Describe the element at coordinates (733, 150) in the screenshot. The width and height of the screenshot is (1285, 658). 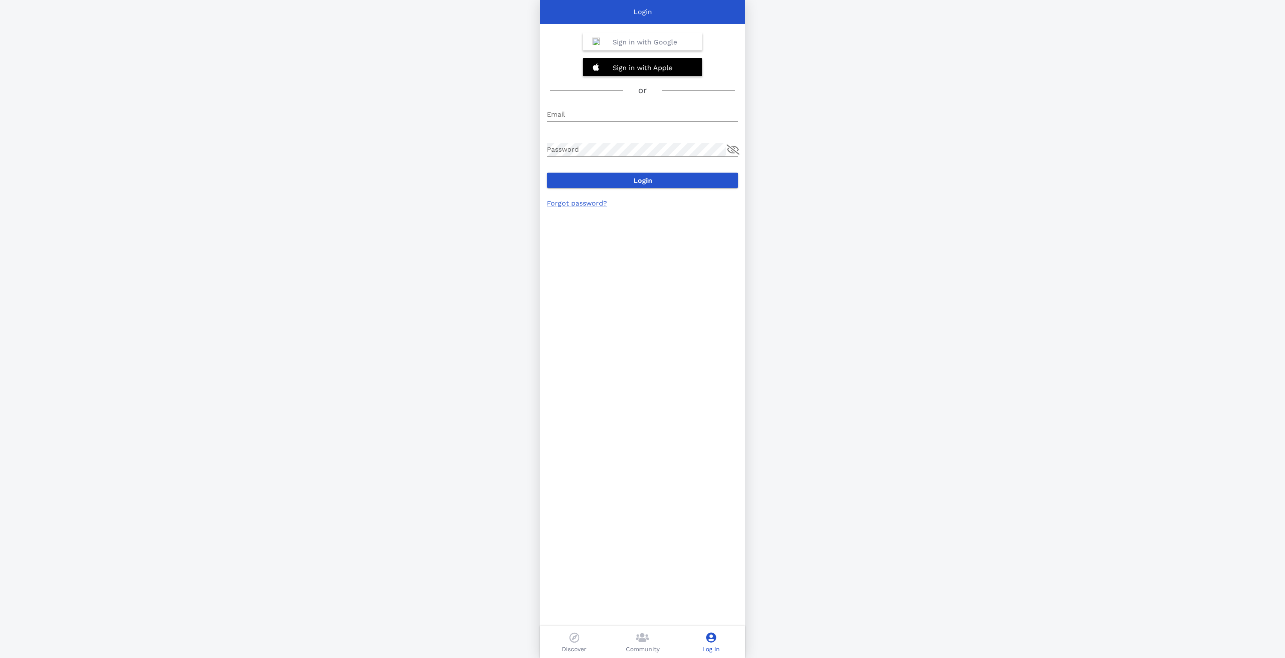
I see `button: append icon` at that location.